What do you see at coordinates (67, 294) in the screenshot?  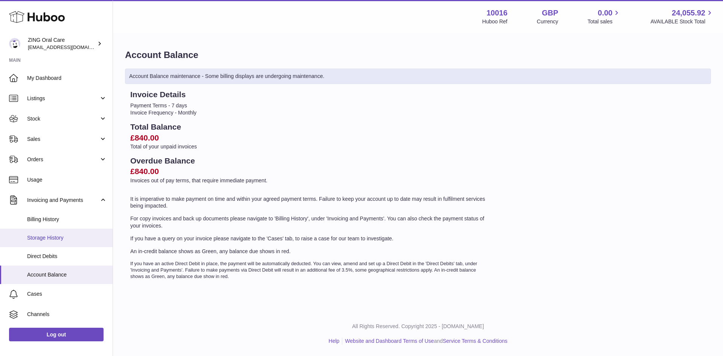 I see `span: Cases` at bounding box center [67, 294].